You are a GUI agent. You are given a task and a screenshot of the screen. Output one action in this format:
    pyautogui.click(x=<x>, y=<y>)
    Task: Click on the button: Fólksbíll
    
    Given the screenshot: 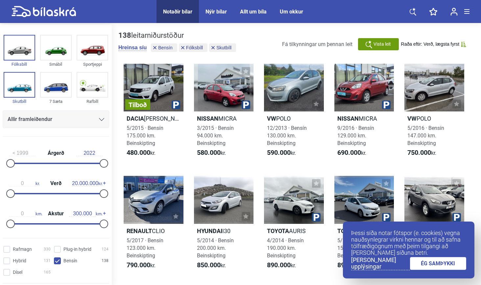 What is the action you would take?
    pyautogui.click(x=193, y=48)
    